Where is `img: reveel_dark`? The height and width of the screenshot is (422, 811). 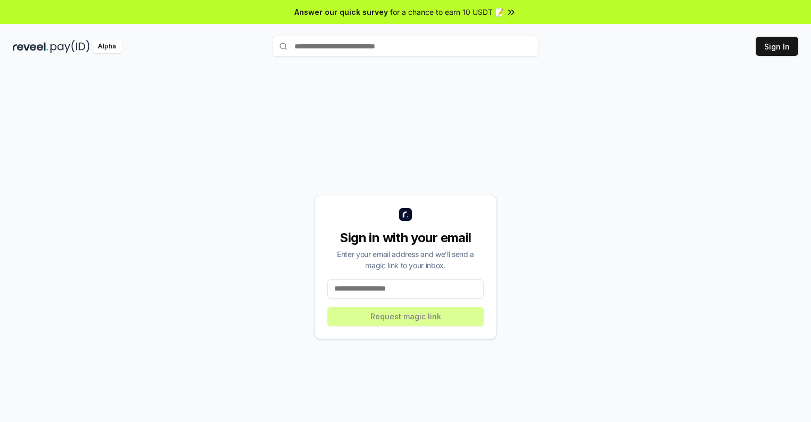
img: reveel_dark is located at coordinates (30, 46).